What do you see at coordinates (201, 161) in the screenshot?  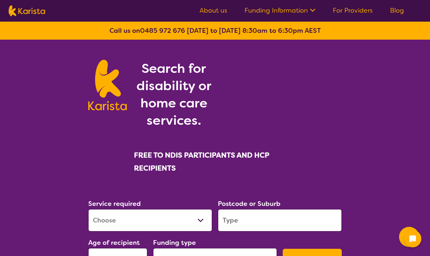 I see `b: FREE TO NDIS PARTICIPANTS AND HCP RECIPIENTS` at bounding box center [201, 161].